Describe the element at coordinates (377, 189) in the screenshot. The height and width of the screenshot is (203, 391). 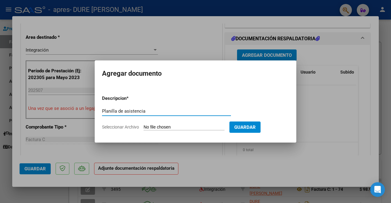
I see `div: Open Intercom Messenger` at that location.